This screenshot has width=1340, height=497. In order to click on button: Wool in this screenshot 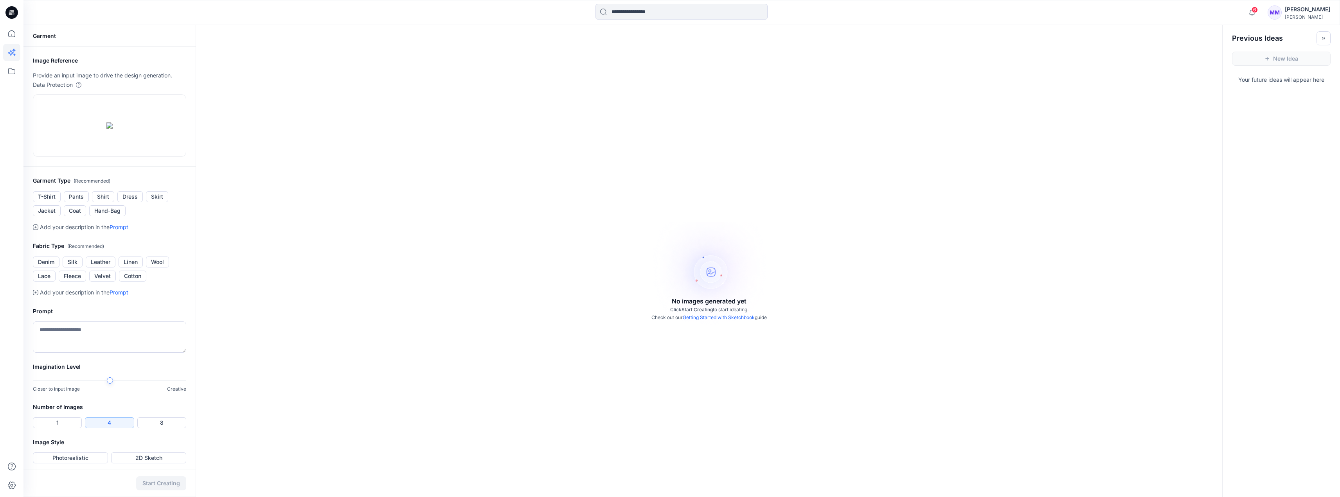, I will do `click(157, 262)`.